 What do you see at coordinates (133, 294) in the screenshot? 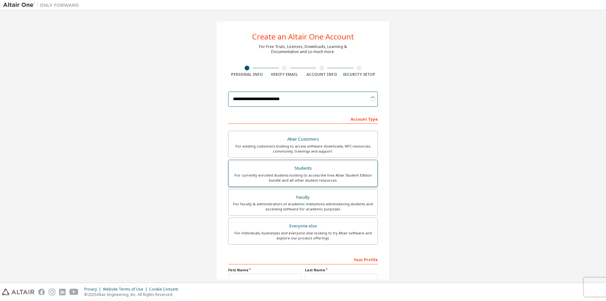
I see `p: © 2025 Altair Engineering, Inc. All Rights Reserved.` at bounding box center [133, 294].